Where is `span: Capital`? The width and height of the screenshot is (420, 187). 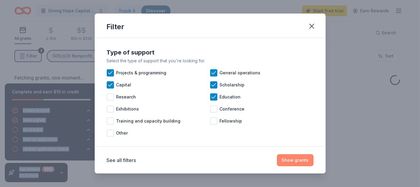 span: Capital is located at coordinates (124, 85).